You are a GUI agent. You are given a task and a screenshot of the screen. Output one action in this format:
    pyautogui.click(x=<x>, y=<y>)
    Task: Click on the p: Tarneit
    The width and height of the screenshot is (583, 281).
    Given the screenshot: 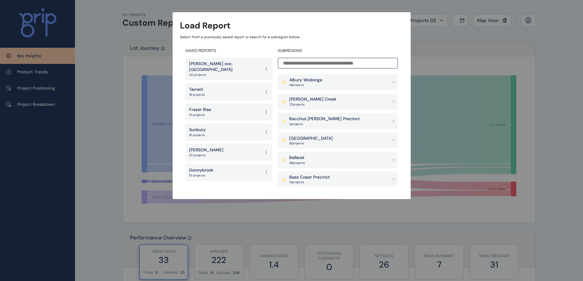 What is the action you would take?
    pyautogui.click(x=197, y=90)
    